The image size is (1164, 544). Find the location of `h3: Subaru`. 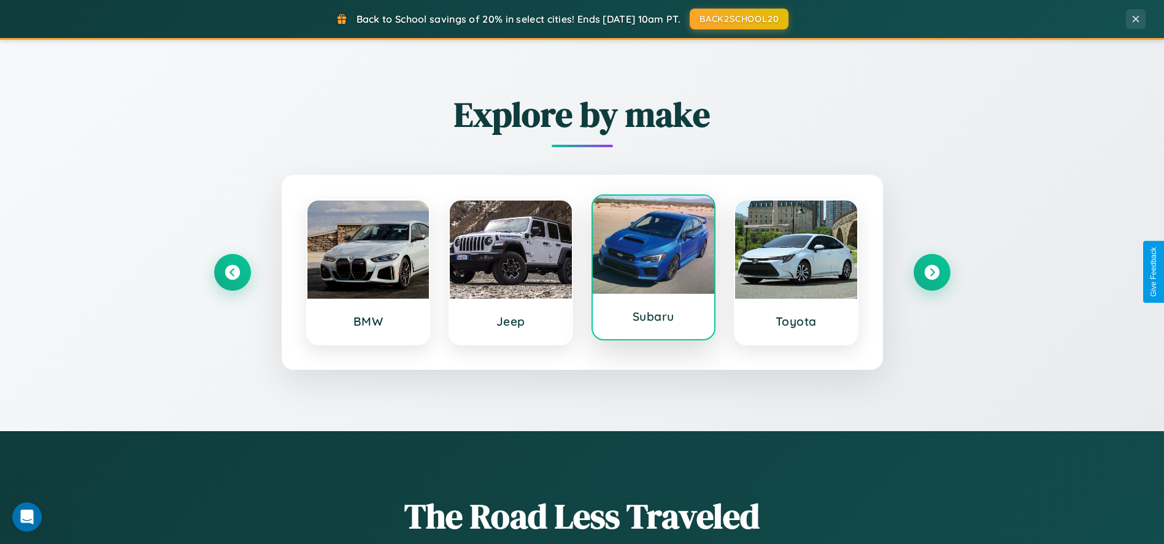

h3: Subaru is located at coordinates (653, 317).